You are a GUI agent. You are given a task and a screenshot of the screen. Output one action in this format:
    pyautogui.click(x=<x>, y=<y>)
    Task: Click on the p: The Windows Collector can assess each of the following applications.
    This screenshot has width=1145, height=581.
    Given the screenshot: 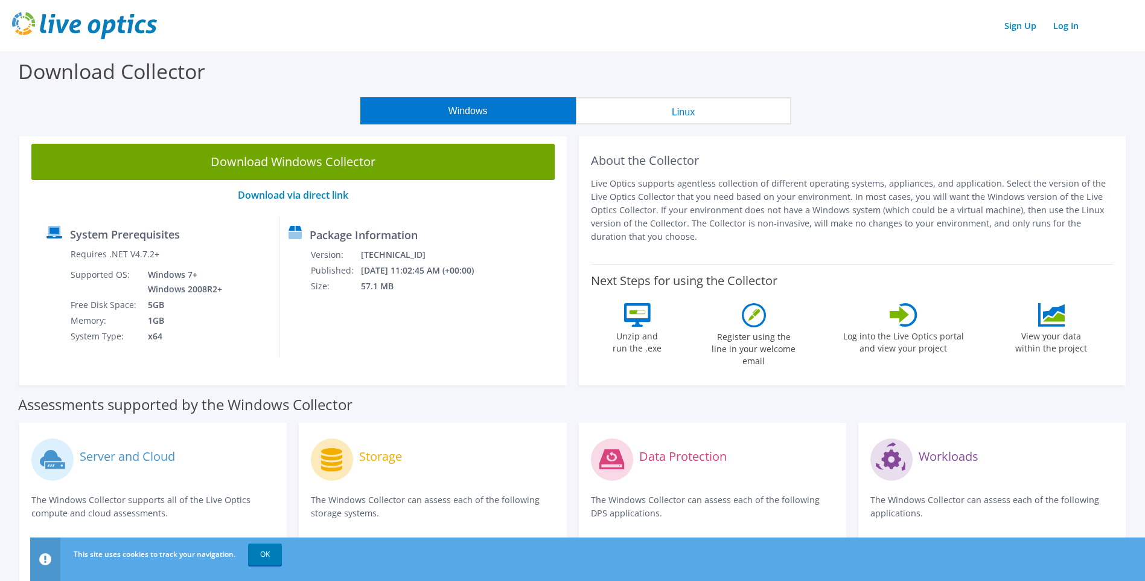 What is the action you would take?
    pyautogui.click(x=992, y=506)
    